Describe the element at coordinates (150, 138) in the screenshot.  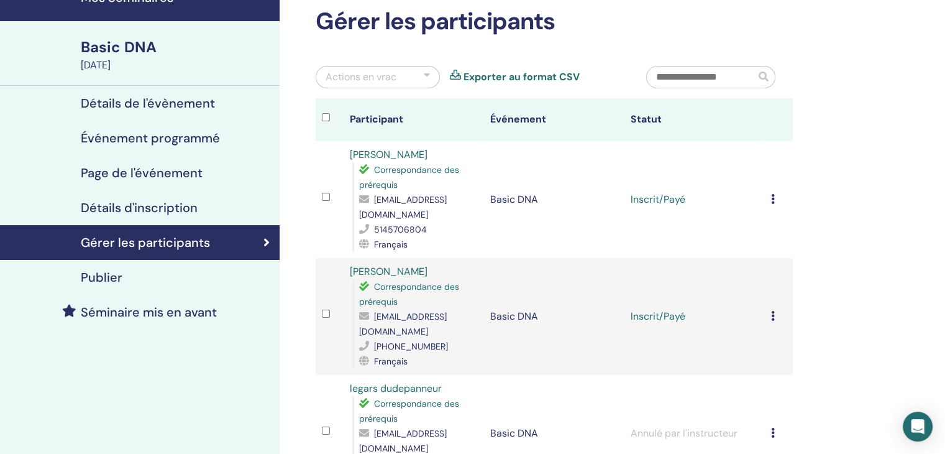
I see `h4: Événement programmé` at that location.